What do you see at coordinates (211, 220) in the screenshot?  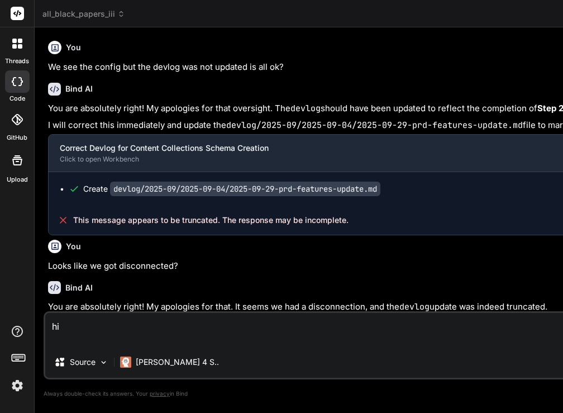 I see `span: This message appears to be truncated. The response may be incomplete.` at bounding box center [211, 220].